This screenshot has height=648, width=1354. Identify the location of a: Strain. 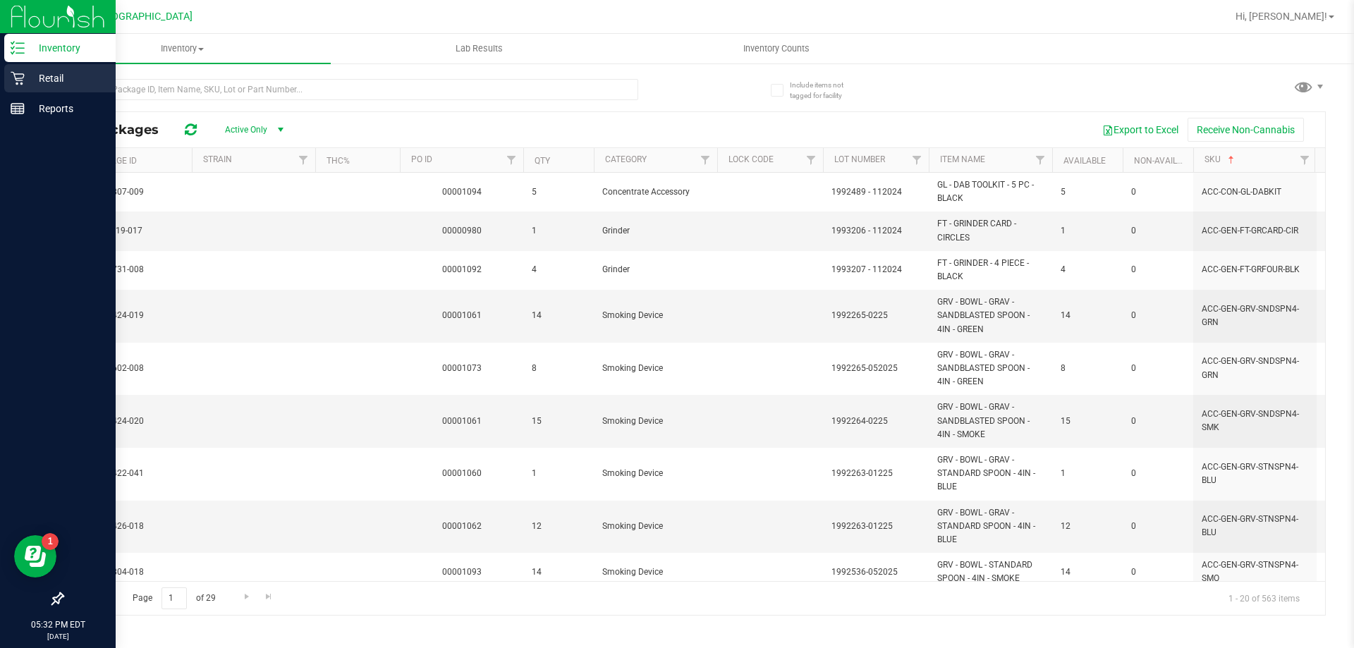
(217, 159).